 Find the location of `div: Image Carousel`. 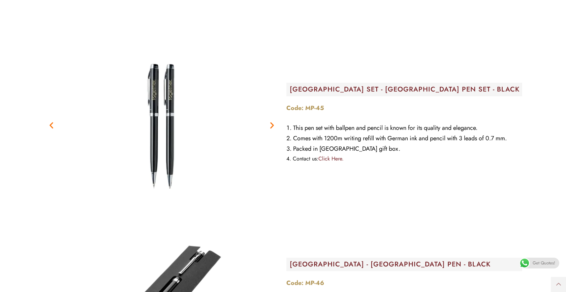

div: Image Carousel is located at coordinates (162, 125).